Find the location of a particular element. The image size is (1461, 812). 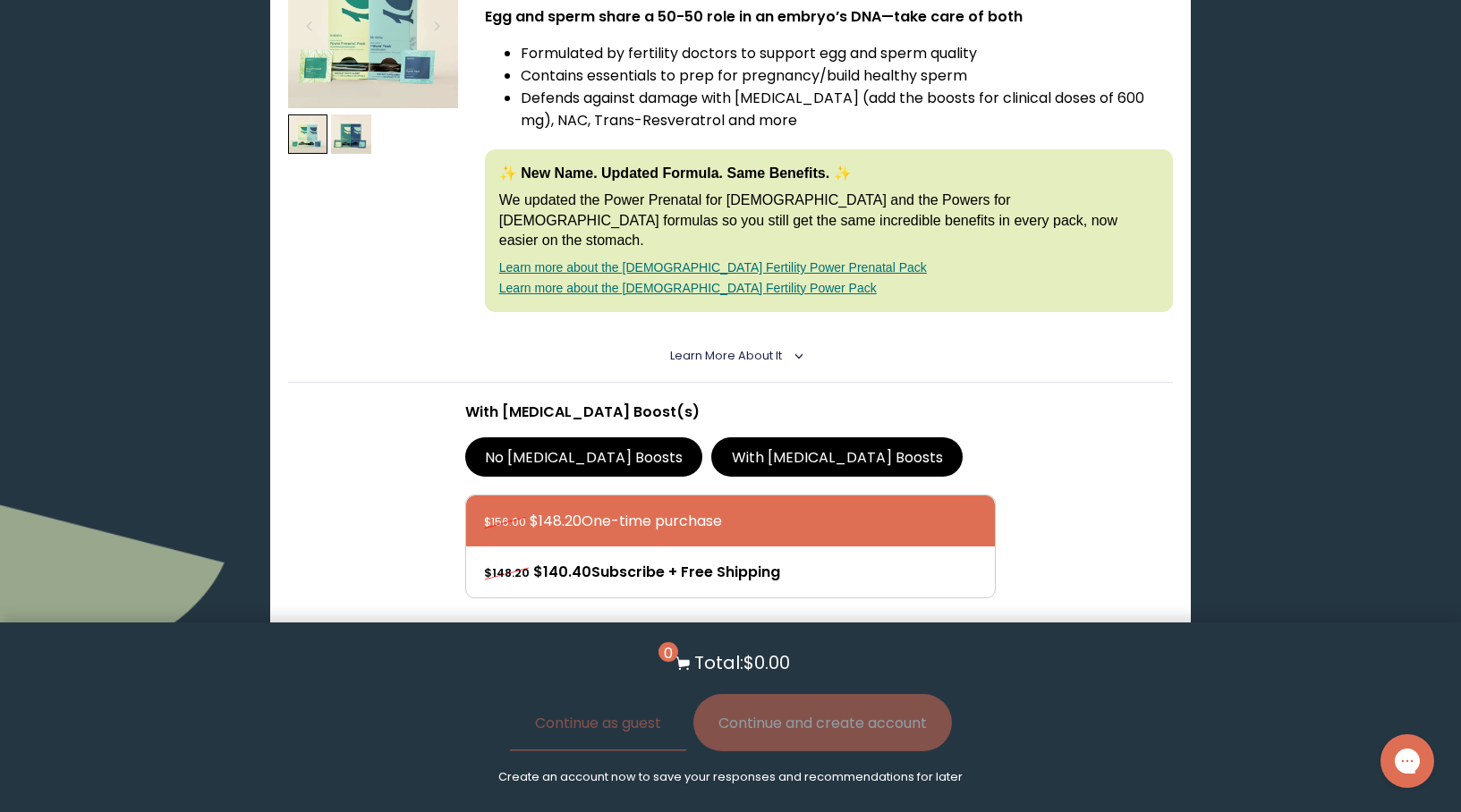

span: 0 is located at coordinates (669, 652).